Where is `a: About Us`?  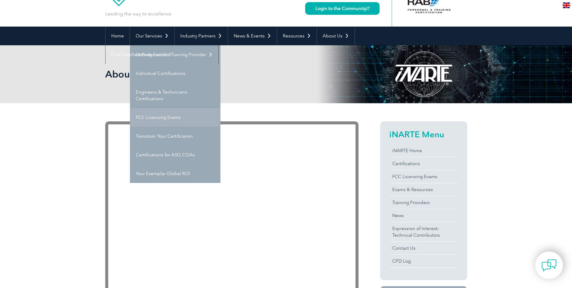 a: About Us is located at coordinates (336, 36).